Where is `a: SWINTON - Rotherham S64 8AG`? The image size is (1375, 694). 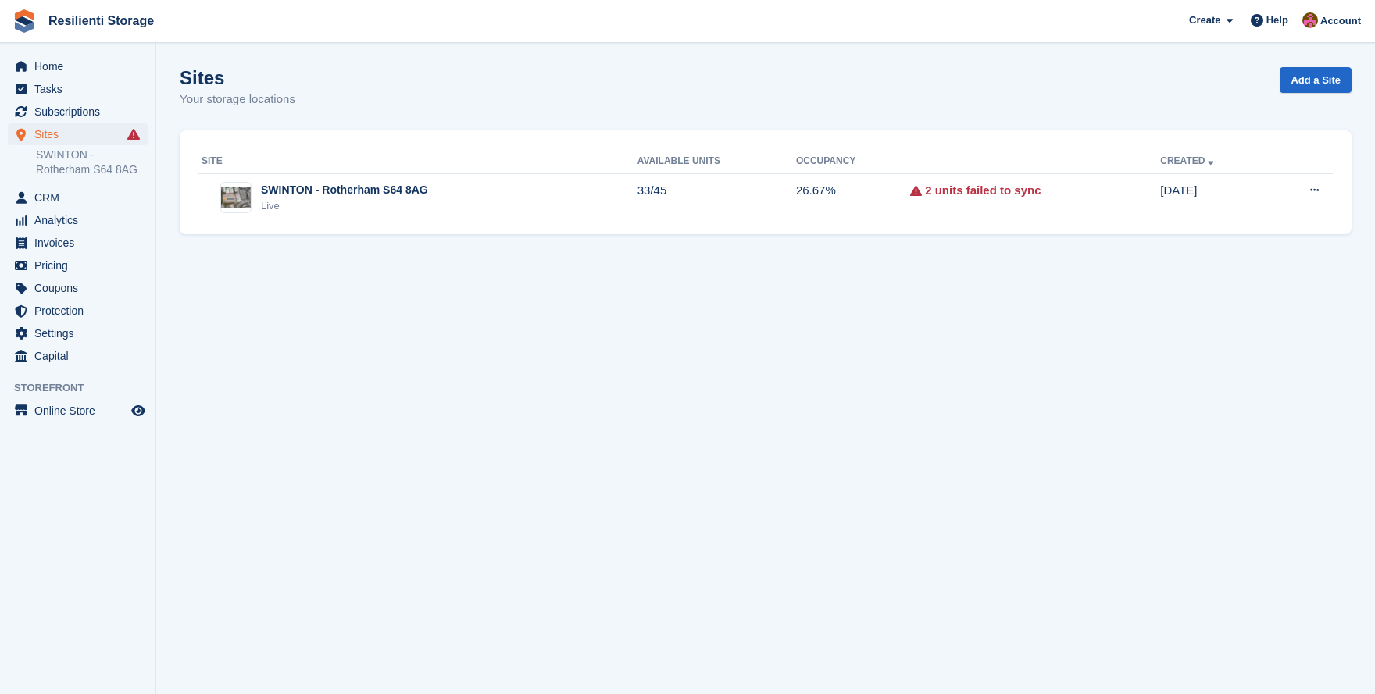 a: SWINTON - Rotherham S64 8AG is located at coordinates (91, 162).